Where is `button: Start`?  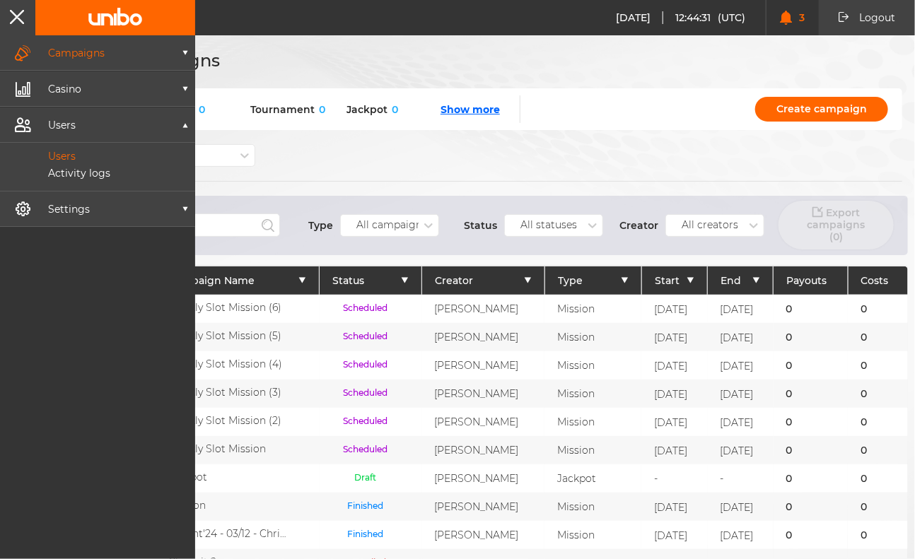 button: Start is located at coordinates (675, 281).